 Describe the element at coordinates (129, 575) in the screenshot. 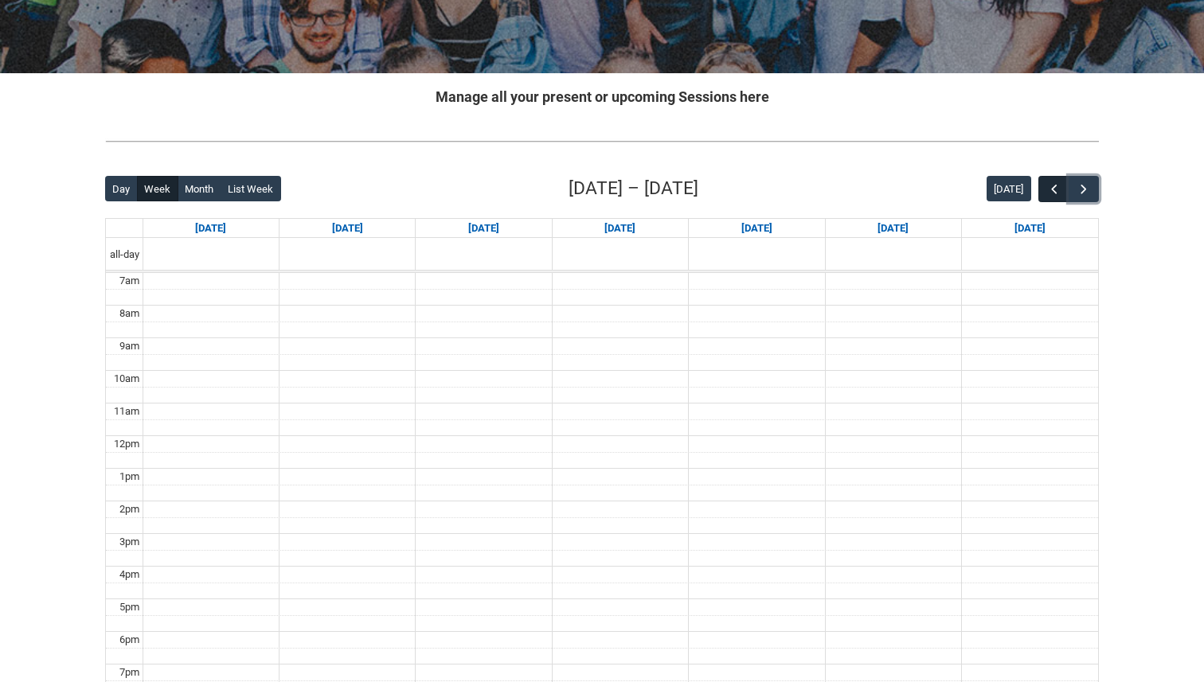

I see `div: 4pm` at that location.